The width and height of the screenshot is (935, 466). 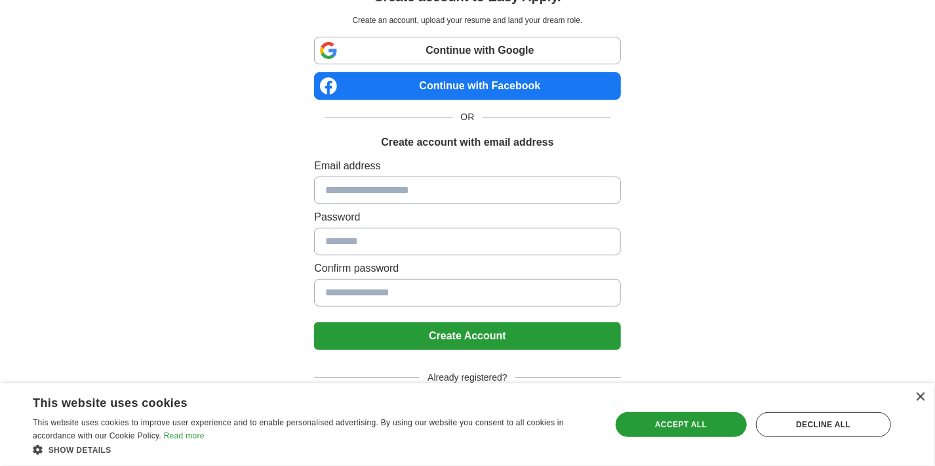 What do you see at coordinates (296, 401) in the screenshot?
I see `div: This website uses cookies` at bounding box center [296, 401].